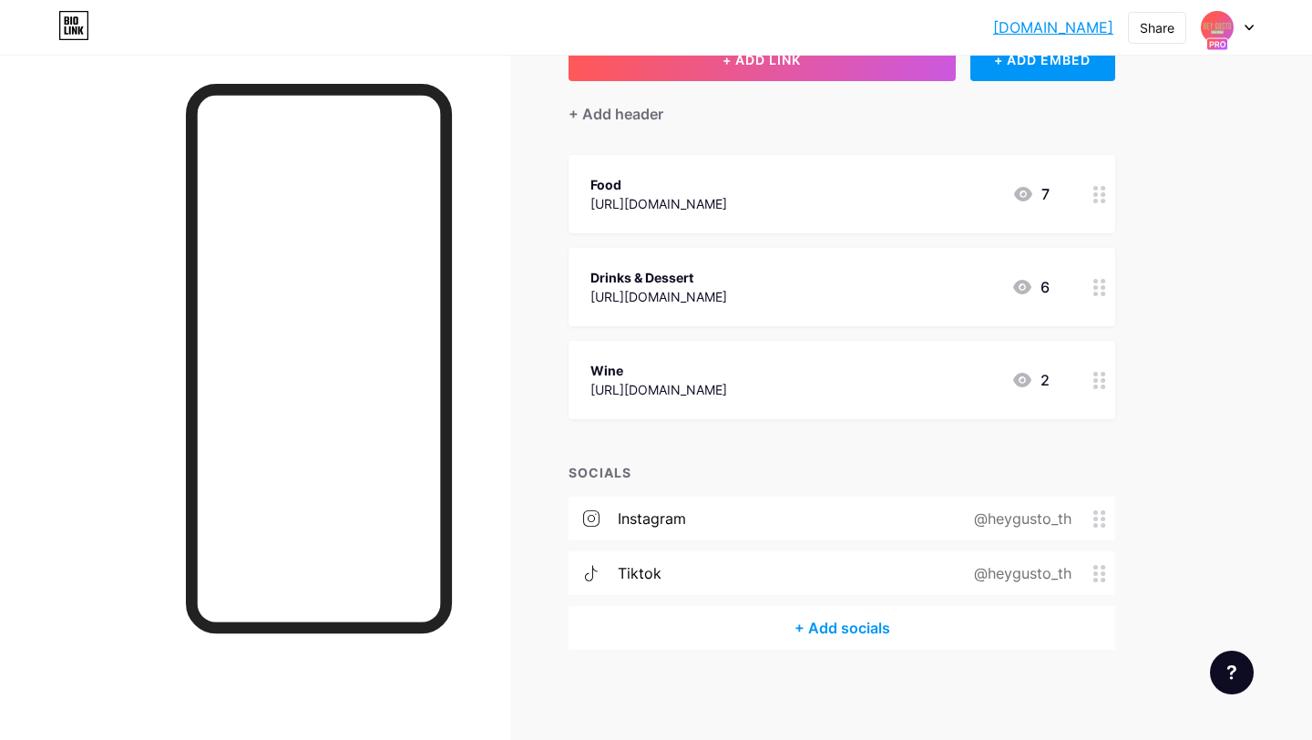 The width and height of the screenshot is (1312, 740). What do you see at coordinates (616, 114) in the screenshot?
I see `div: + Add header` at bounding box center [616, 114].